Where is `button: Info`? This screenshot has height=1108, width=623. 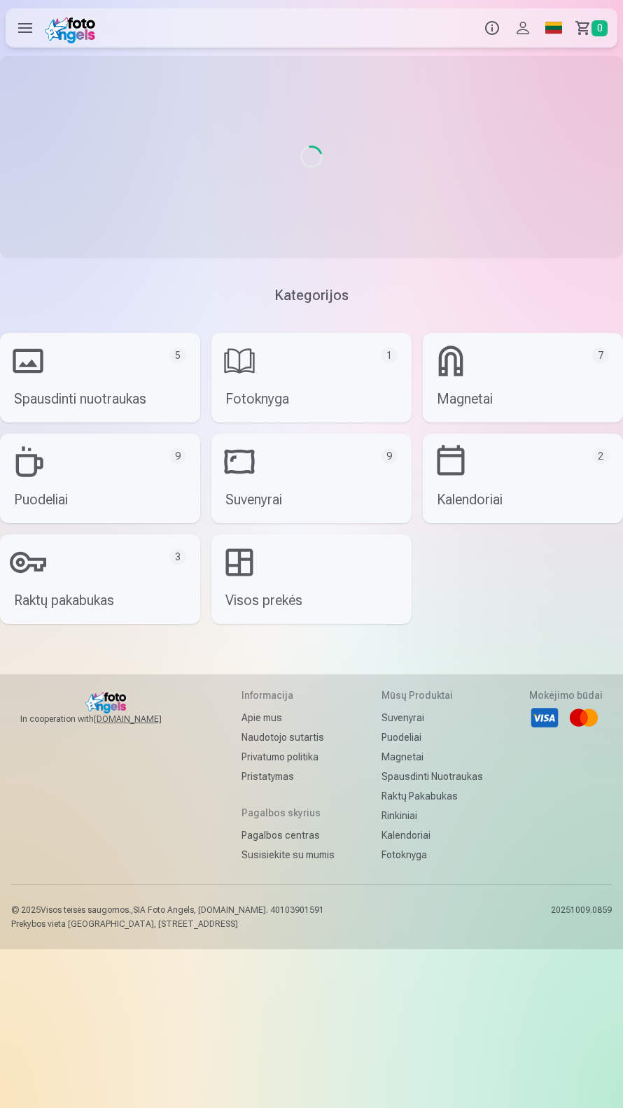
button: Info is located at coordinates (492, 28).